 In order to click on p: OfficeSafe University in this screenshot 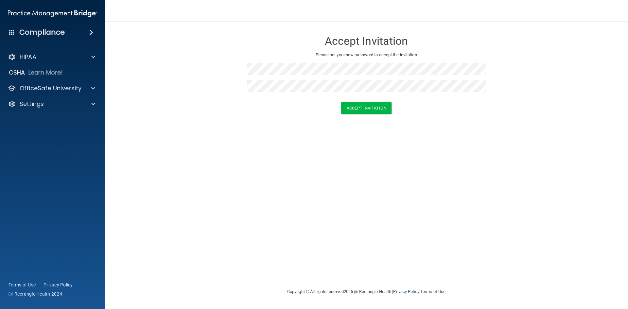, I will do `click(50, 88)`.